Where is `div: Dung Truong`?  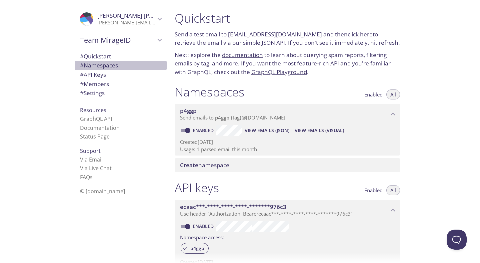
div: Dung Truong is located at coordinates (121, 19).